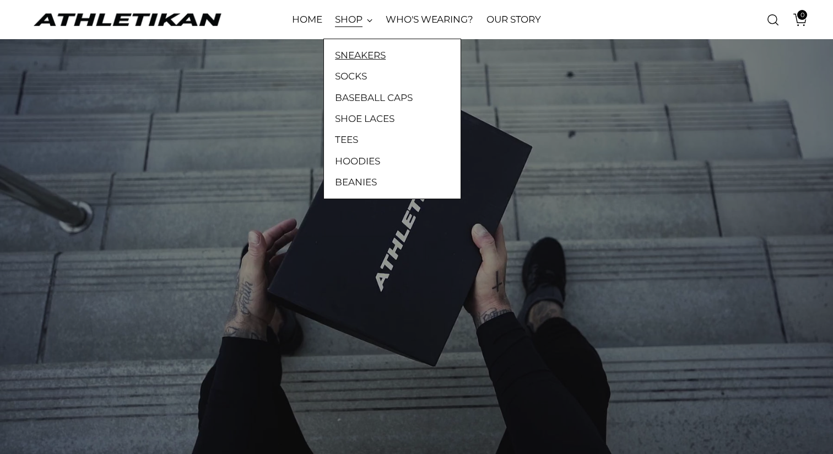  I want to click on a: HOME, so click(307, 20).